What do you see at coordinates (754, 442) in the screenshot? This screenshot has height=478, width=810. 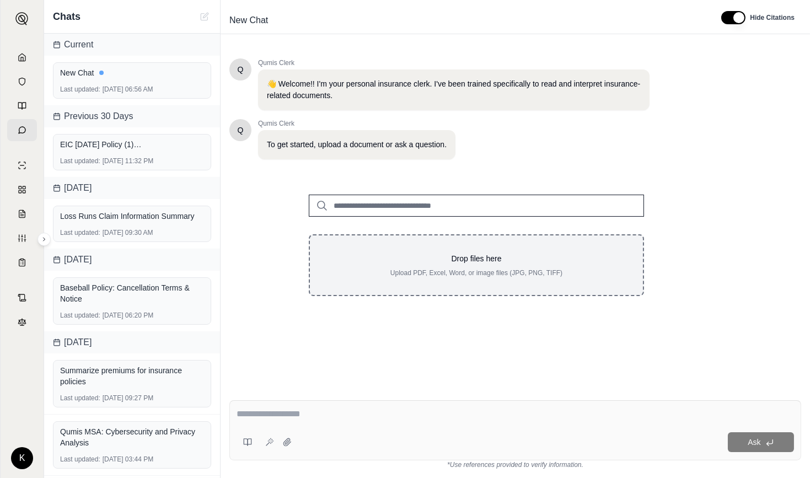 I see `span: Ask` at bounding box center [754, 442].